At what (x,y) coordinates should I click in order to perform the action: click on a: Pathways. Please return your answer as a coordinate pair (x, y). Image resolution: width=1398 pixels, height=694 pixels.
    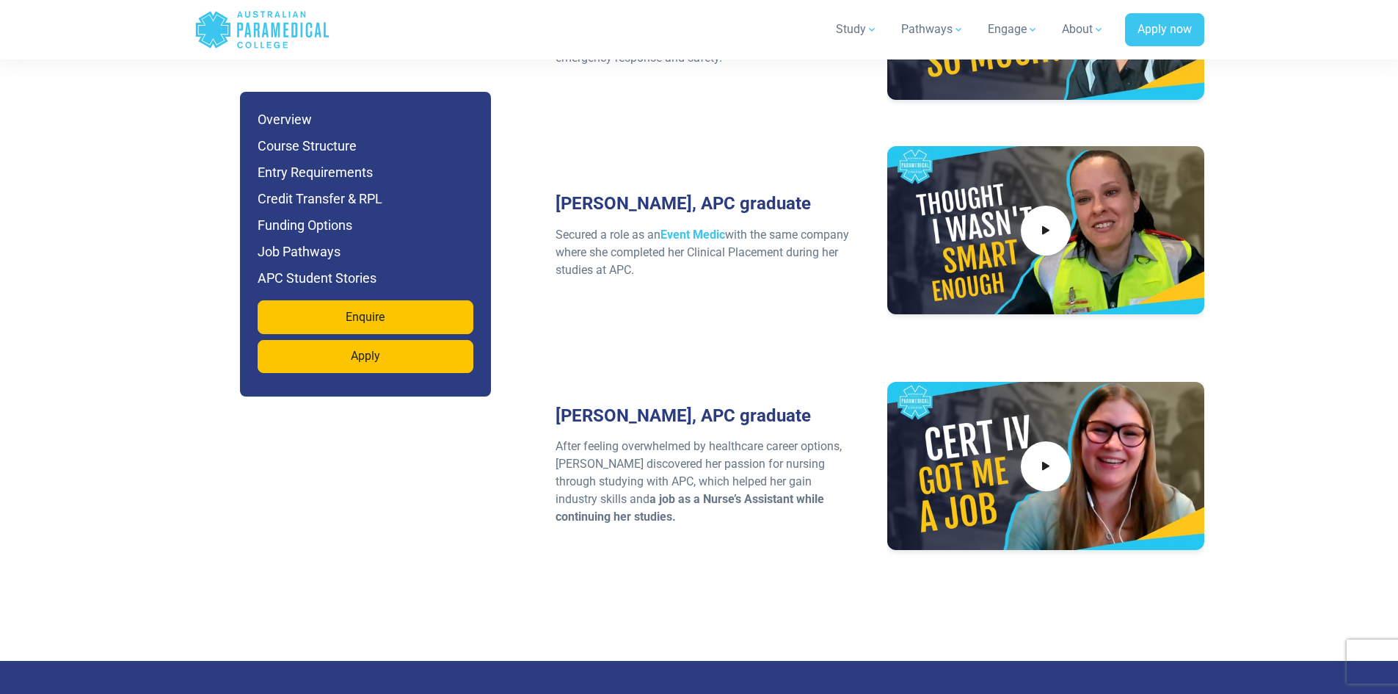
    Looking at the image, I should click on (933, 29).